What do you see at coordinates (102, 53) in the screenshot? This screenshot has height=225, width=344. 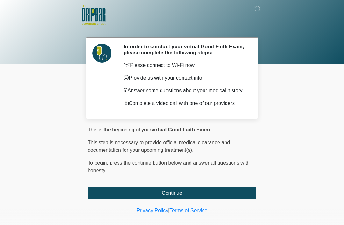 I see `img: Agent Avatar` at bounding box center [102, 53].